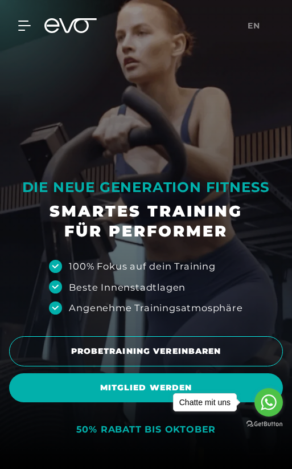 The height and width of the screenshot is (469, 292). I want to click on a: Go to whatsapp, so click(269, 402).